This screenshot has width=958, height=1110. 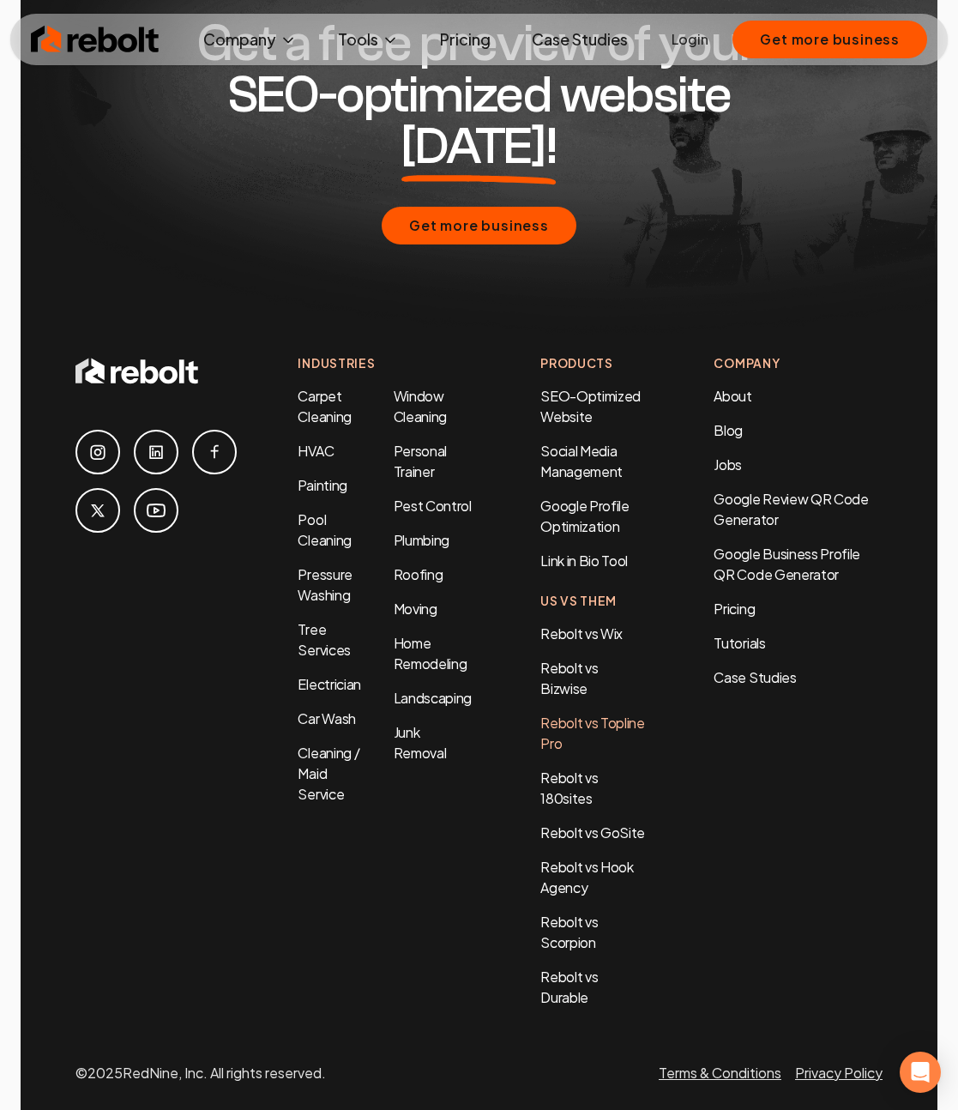 What do you see at coordinates (432, 698) in the screenshot?
I see `a: Landscaping` at bounding box center [432, 698].